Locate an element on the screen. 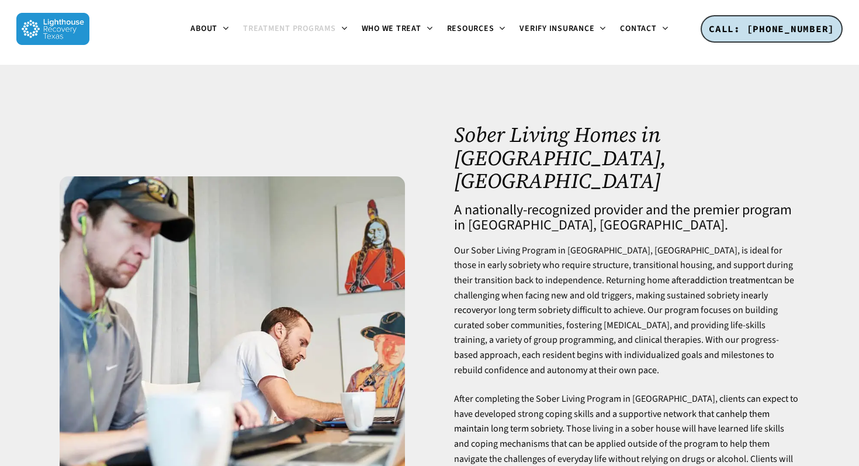  a: addiction treatment is located at coordinates (729, 280).